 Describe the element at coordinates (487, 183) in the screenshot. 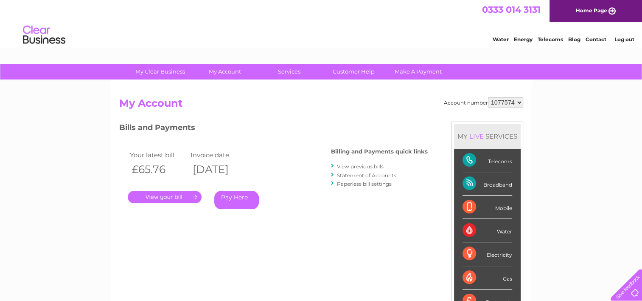

I see `div: Broadband` at that location.